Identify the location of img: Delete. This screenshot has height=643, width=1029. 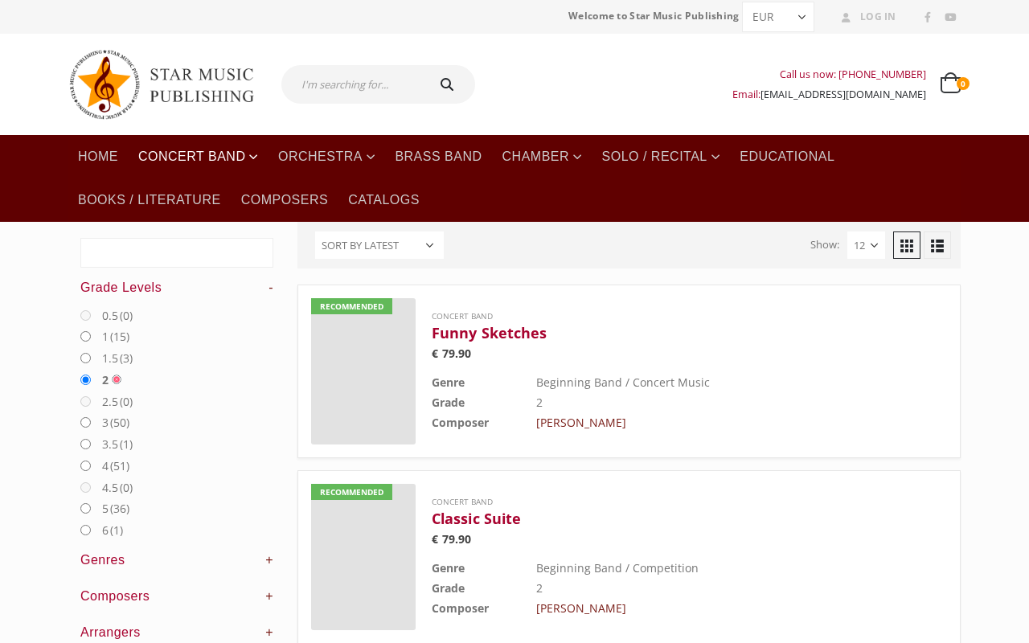
(117, 379).